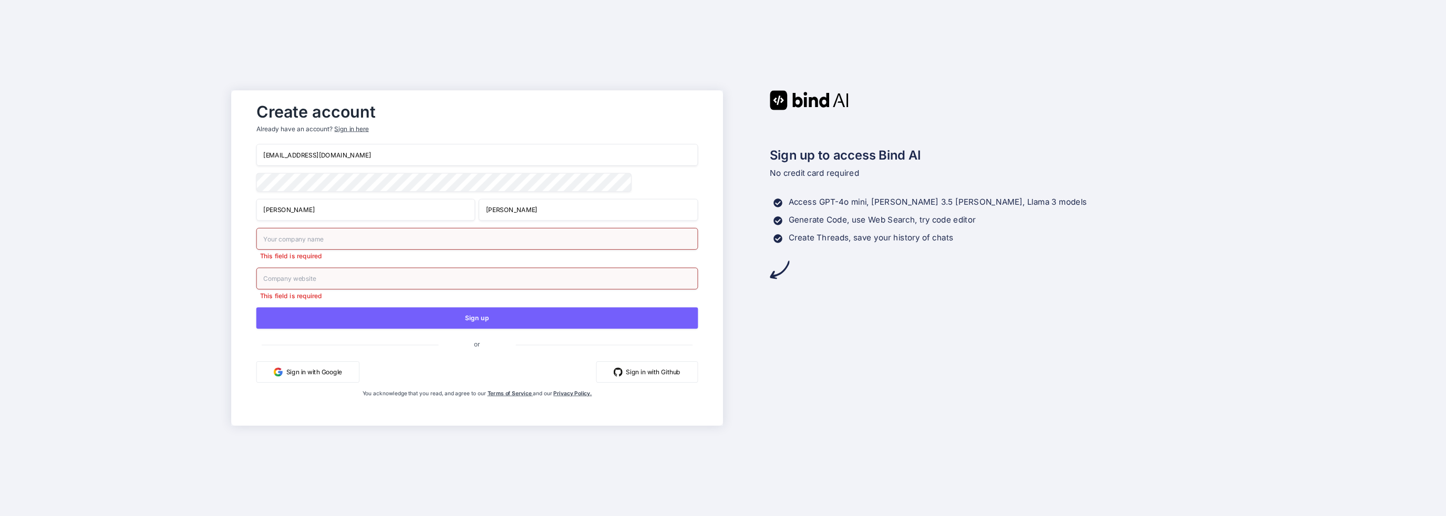 This screenshot has height=516, width=1446. Describe the element at coordinates (477, 345) in the screenshot. I see `span: or` at that location.